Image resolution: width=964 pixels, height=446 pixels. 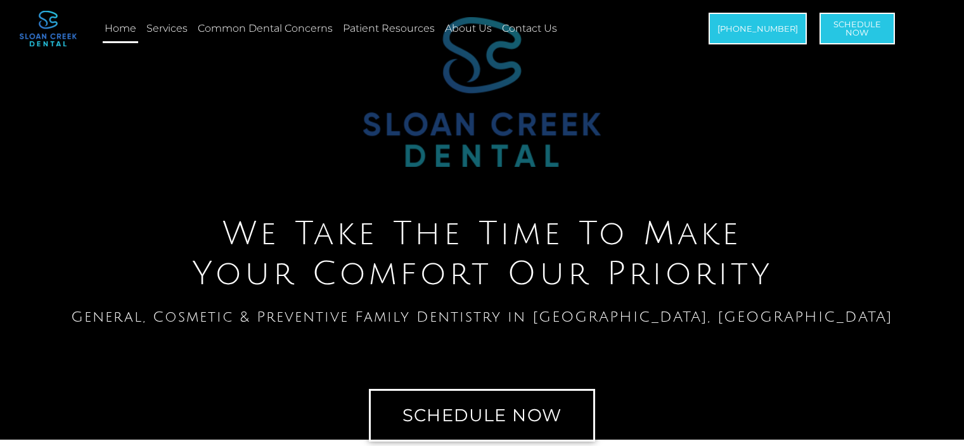 I want to click on a: Contact Us, so click(x=529, y=29).